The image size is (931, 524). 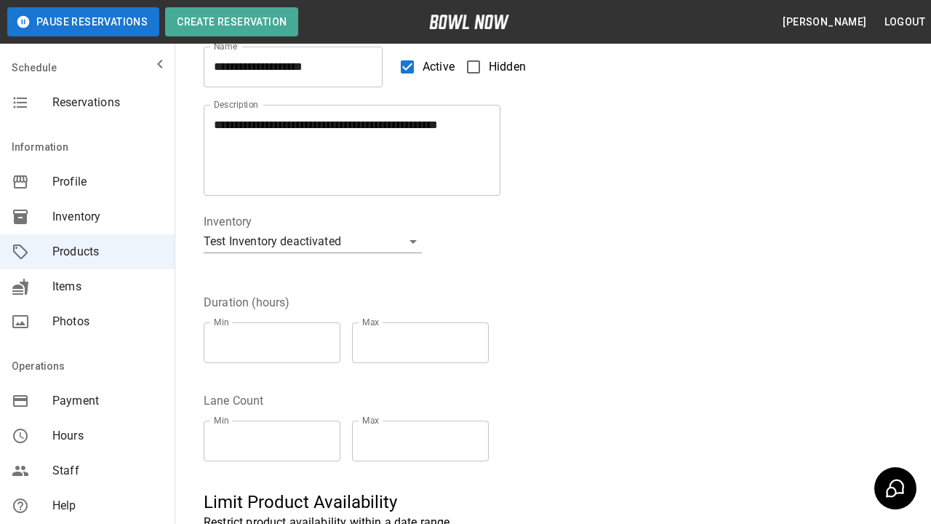 What do you see at coordinates (247, 302) in the screenshot?
I see `legend: Duration (hours)` at bounding box center [247, 302].